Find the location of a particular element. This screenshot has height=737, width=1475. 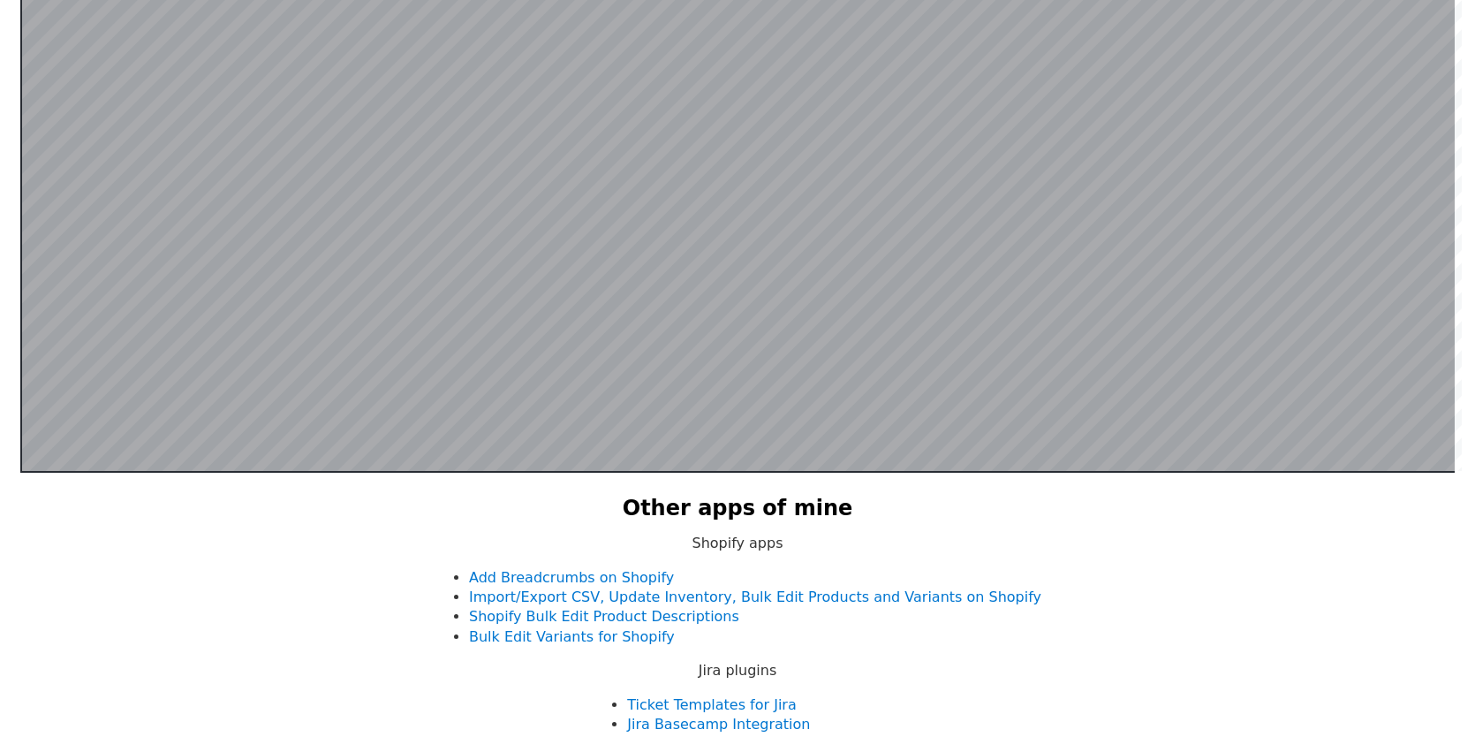

a: Import/Export CSV, Update Inventory, Bulk Edit Products and Variants on Shopify is located at coordinates (755, 596).